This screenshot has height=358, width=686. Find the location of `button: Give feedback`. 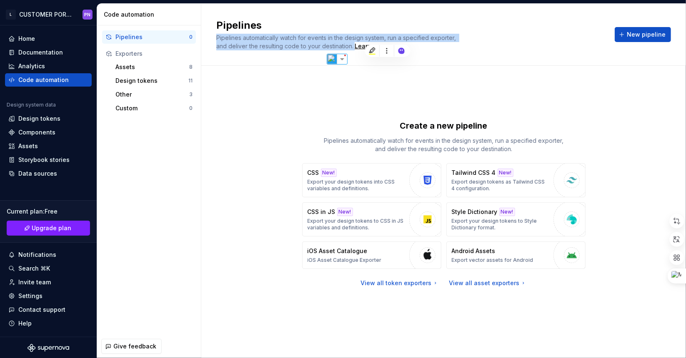

button: Give feedback is located at coordinates (131, 347).